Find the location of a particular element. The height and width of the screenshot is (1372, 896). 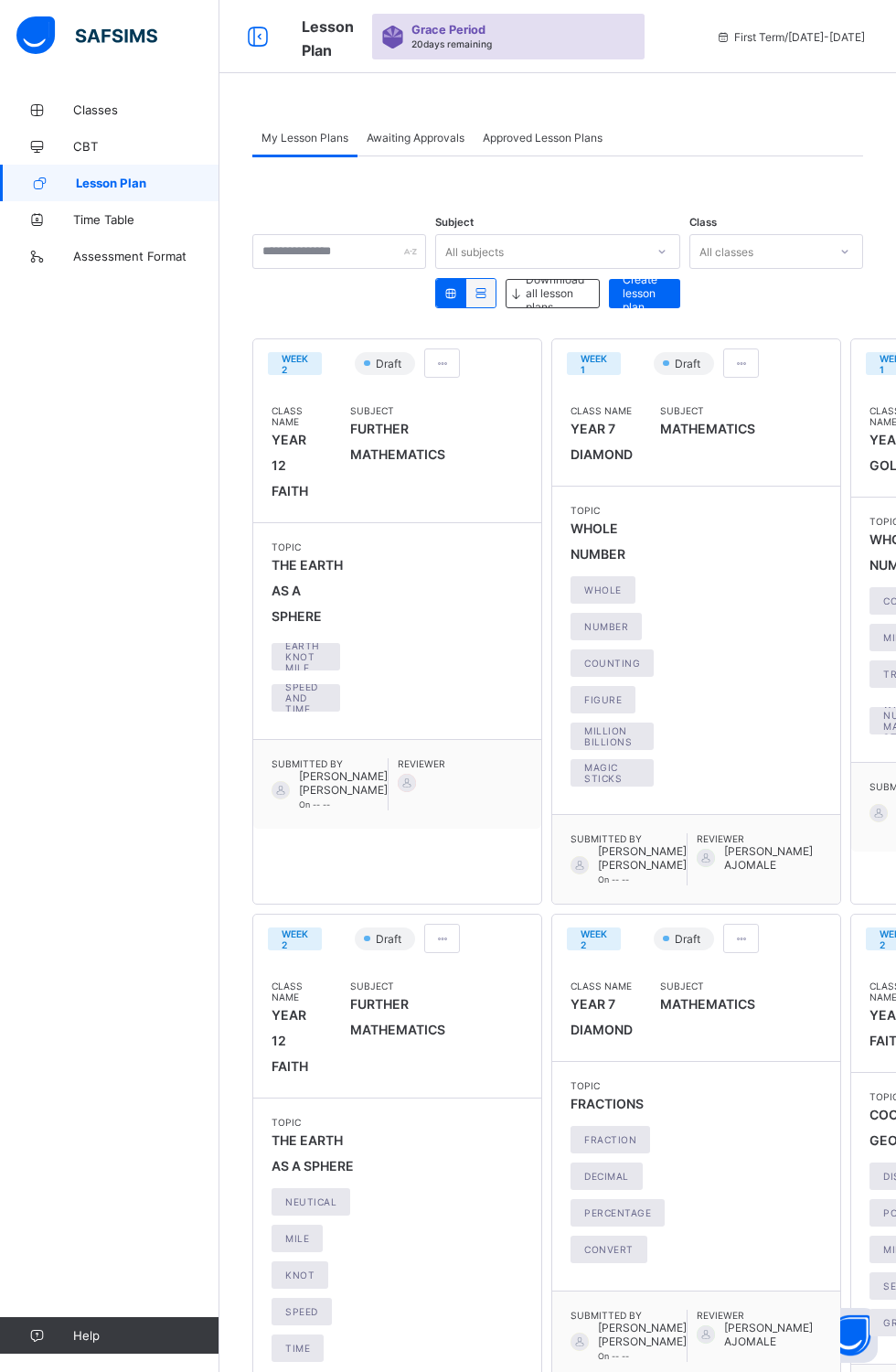

span: My Lesson Plans is located at coordinates (304, 137).